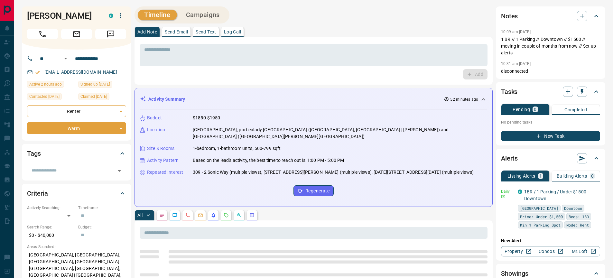 The image size is (613, 278). What do you see at coordinates (464, 99) in the screenshot?
I see `p: 52 minutes ago` at bounding box center [464, 99].